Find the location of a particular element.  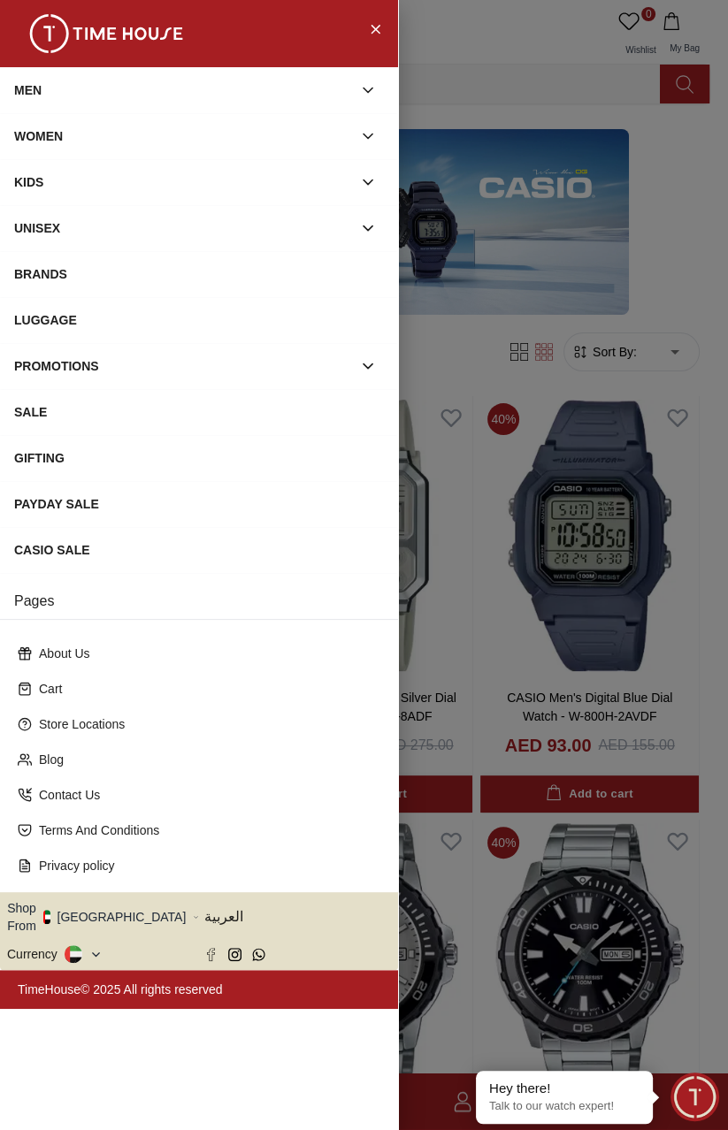

div: KIDS is located at coordinates (183, 182).